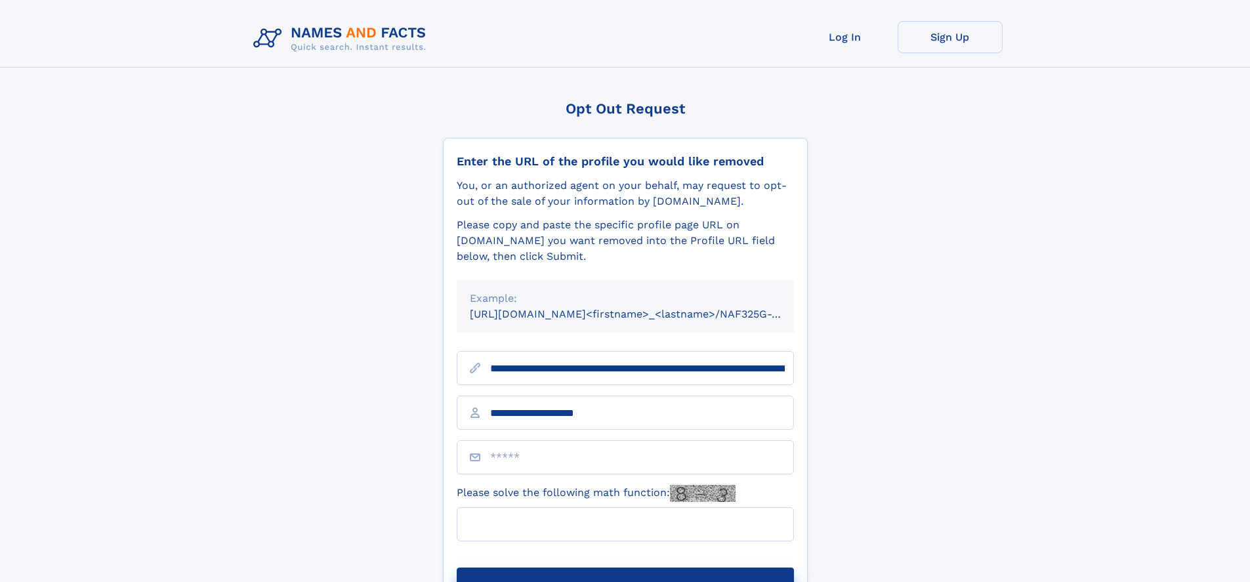 This screenshot has width=1250, height=582. I want to click on img: Logo Names and Facts, so click(343, 39).